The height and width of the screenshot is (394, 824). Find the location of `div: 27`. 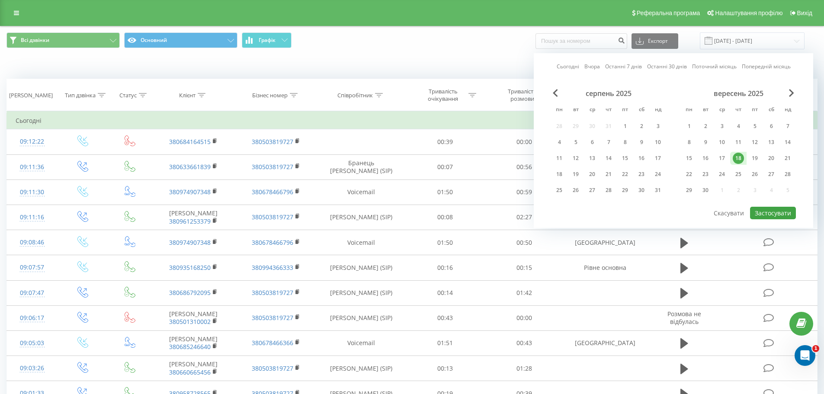

div: 27 is located at coordinates (592, 190).